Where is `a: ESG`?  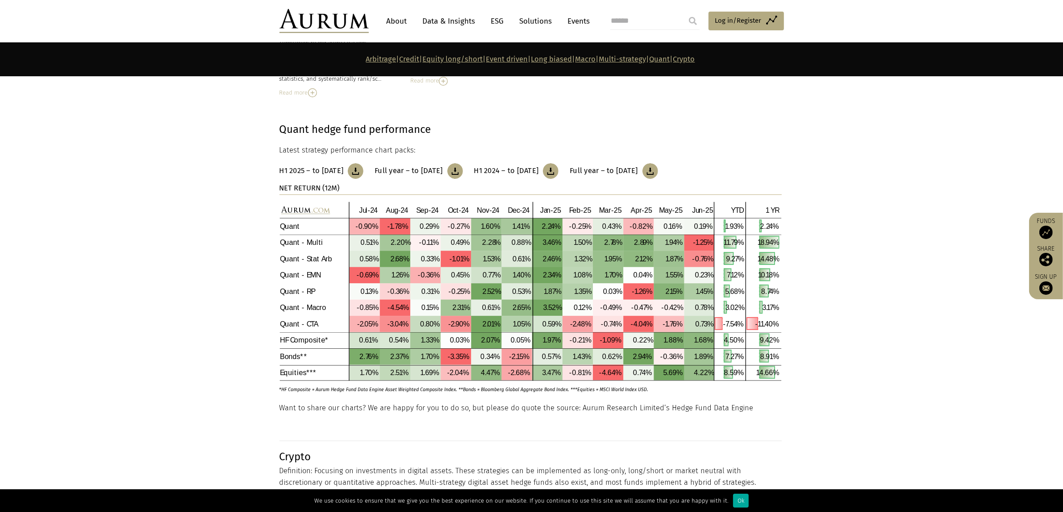
a: ESG is located at coordinates (497, 21).